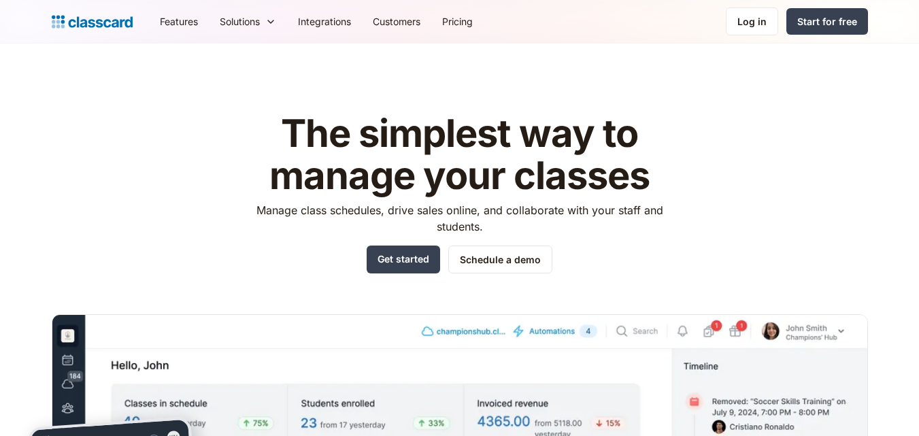 This screenshot has width=919, height=436. I want to click on a: Start for free, so click(827, 21).